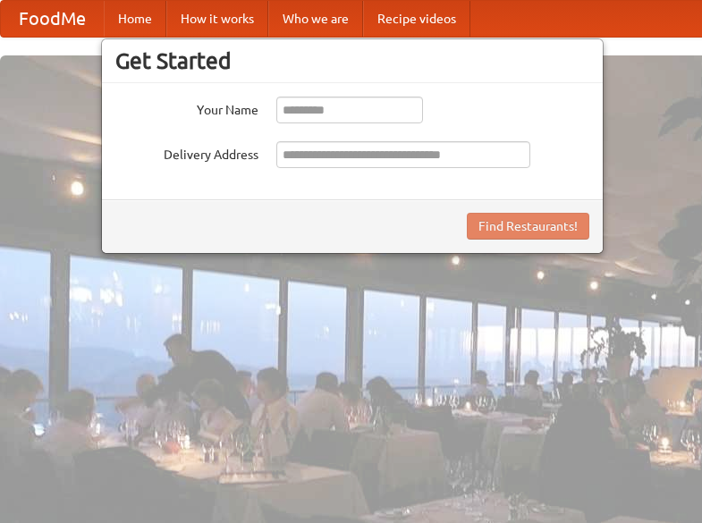  What do you see at coordinates (52, 19) in the screenshot?
I see `a: FoodMe` at bounding box center [52, 19].